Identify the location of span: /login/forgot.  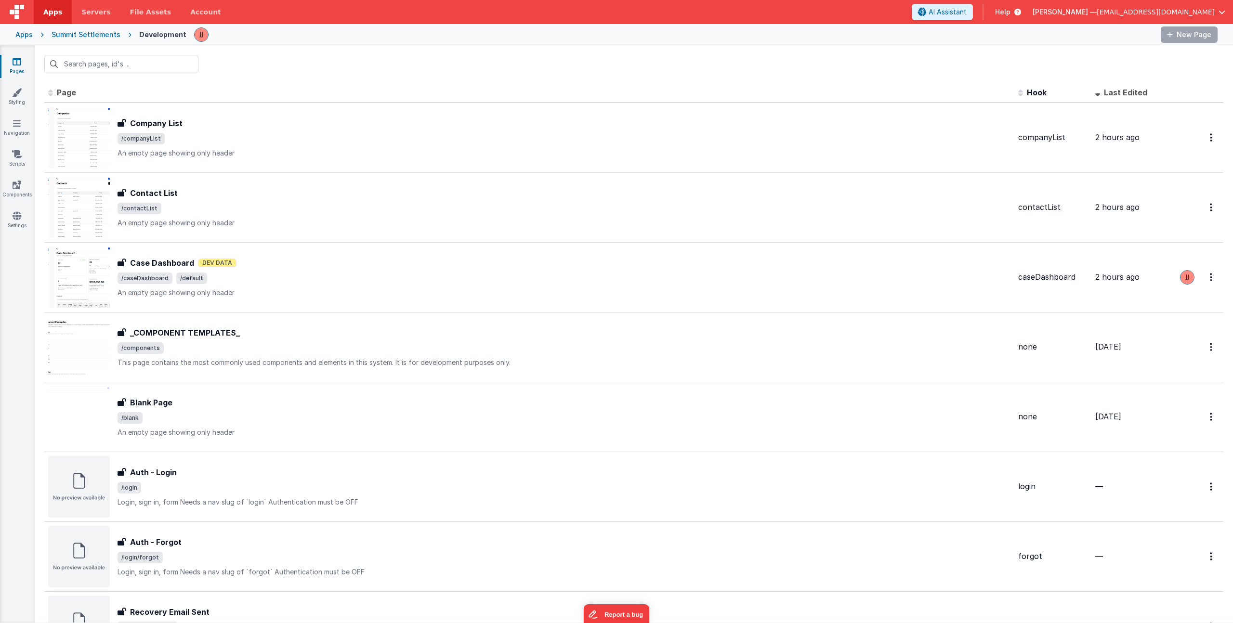
(140, 558).